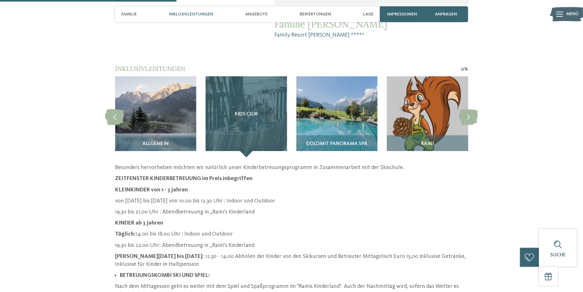  I want to click on span: RAINI, so click(427, 144).